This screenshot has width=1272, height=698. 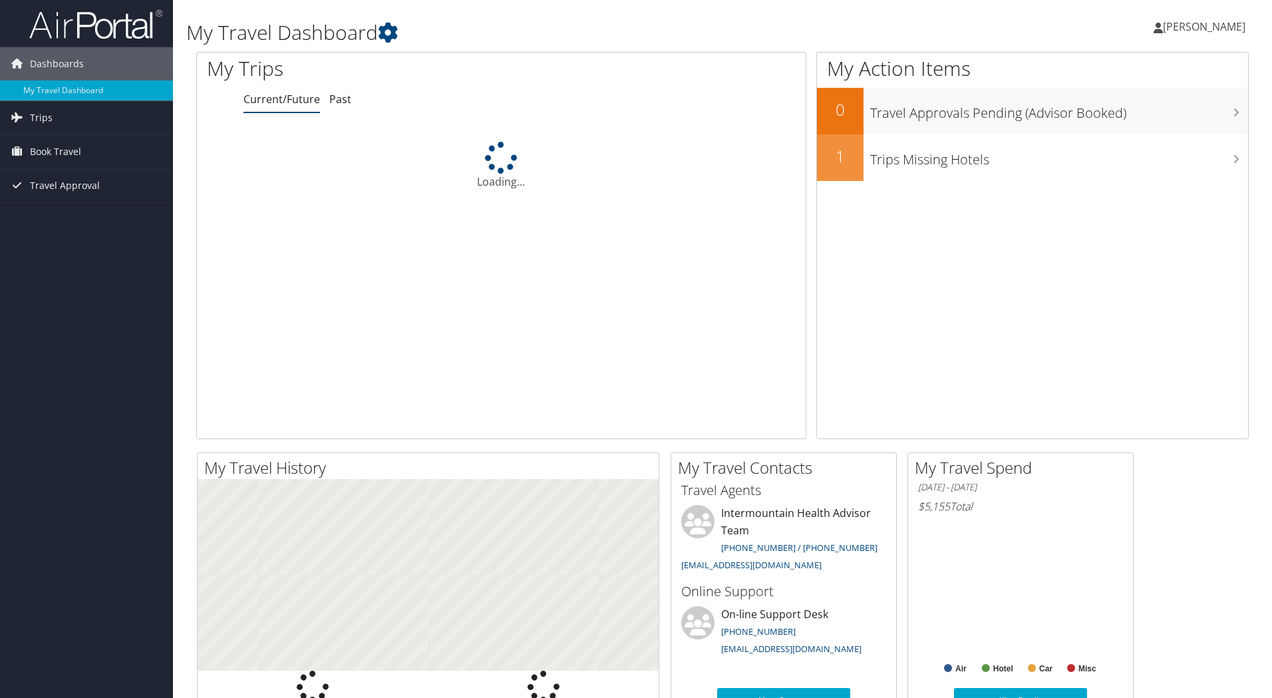 I want to click on h2: 1, so click(x=840, y=156).